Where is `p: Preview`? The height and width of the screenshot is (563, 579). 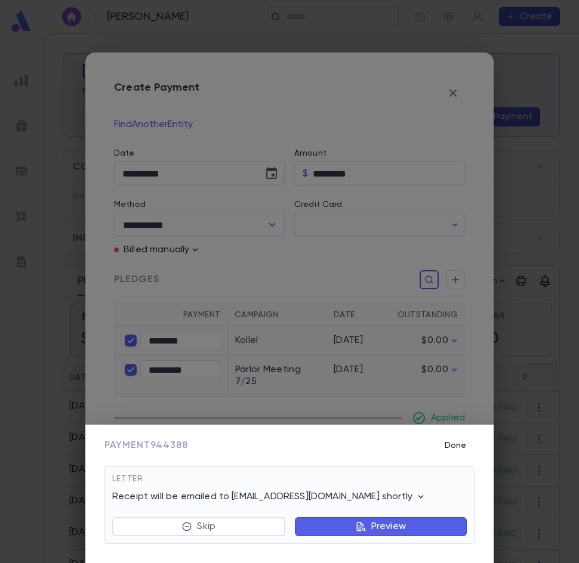 p: Preview is located at coordinates (388, 527).